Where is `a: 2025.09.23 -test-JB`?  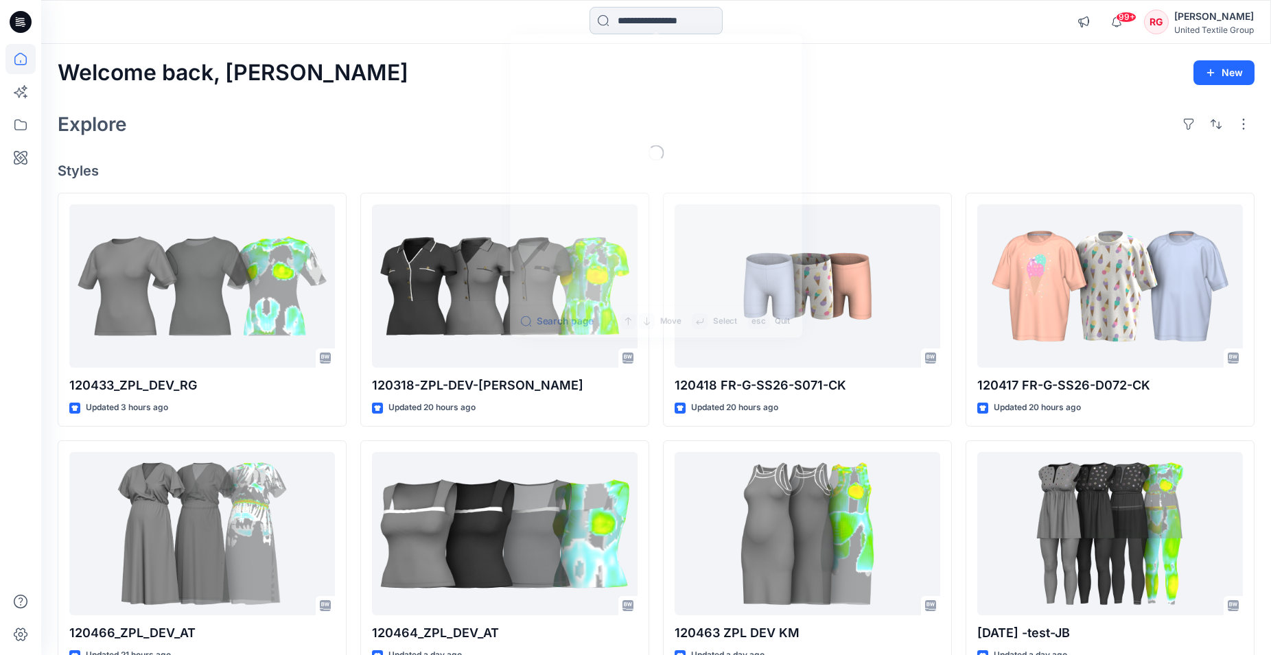 a: 2025.09.23 -test-JB is located at coordinates (1110, 534).